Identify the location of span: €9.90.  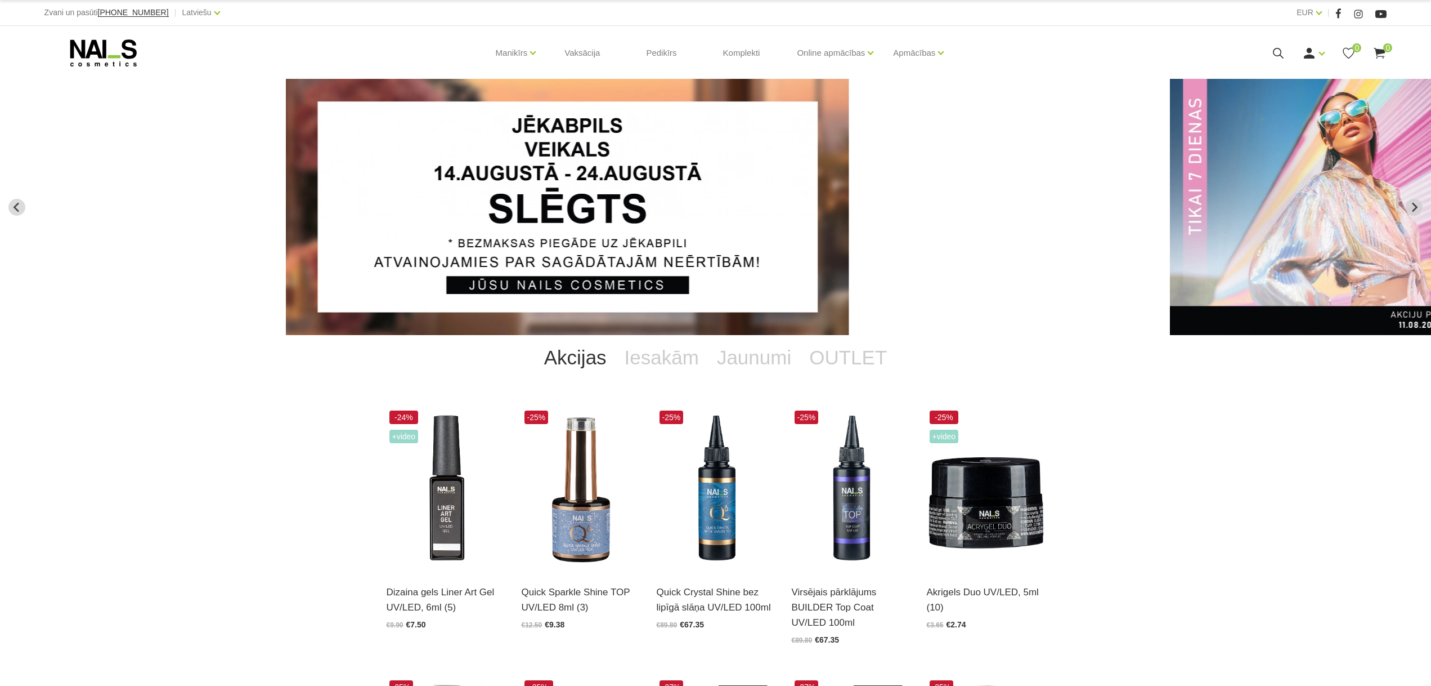
(395, 625).